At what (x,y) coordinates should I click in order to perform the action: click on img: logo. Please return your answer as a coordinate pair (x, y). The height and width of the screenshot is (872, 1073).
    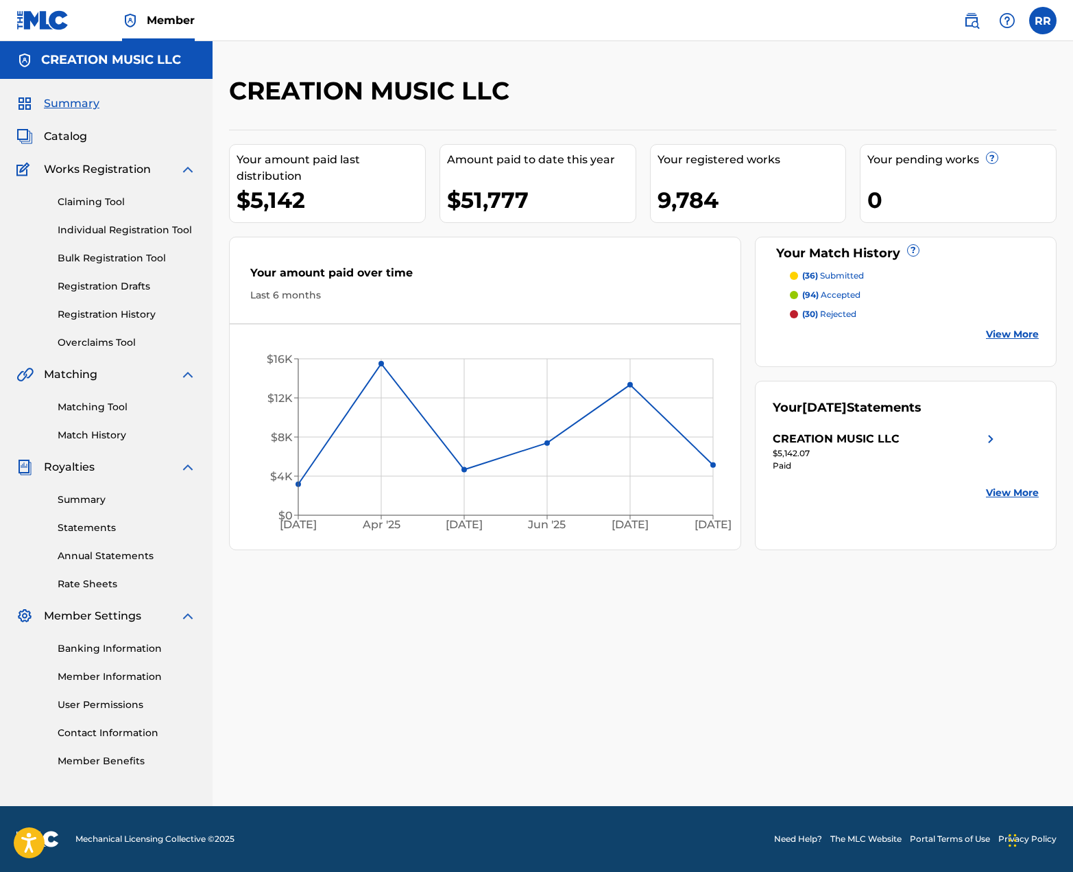
    Looking at the image, I should click on (38, 839).